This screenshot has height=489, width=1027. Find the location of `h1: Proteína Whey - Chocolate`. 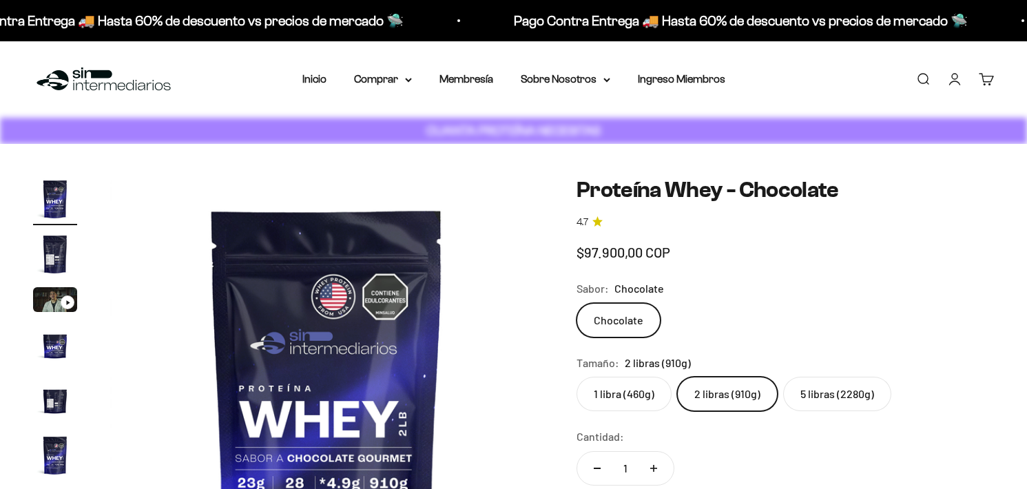

h1: Proteína Whey - Chocolate is located at coordinates (785, 190).